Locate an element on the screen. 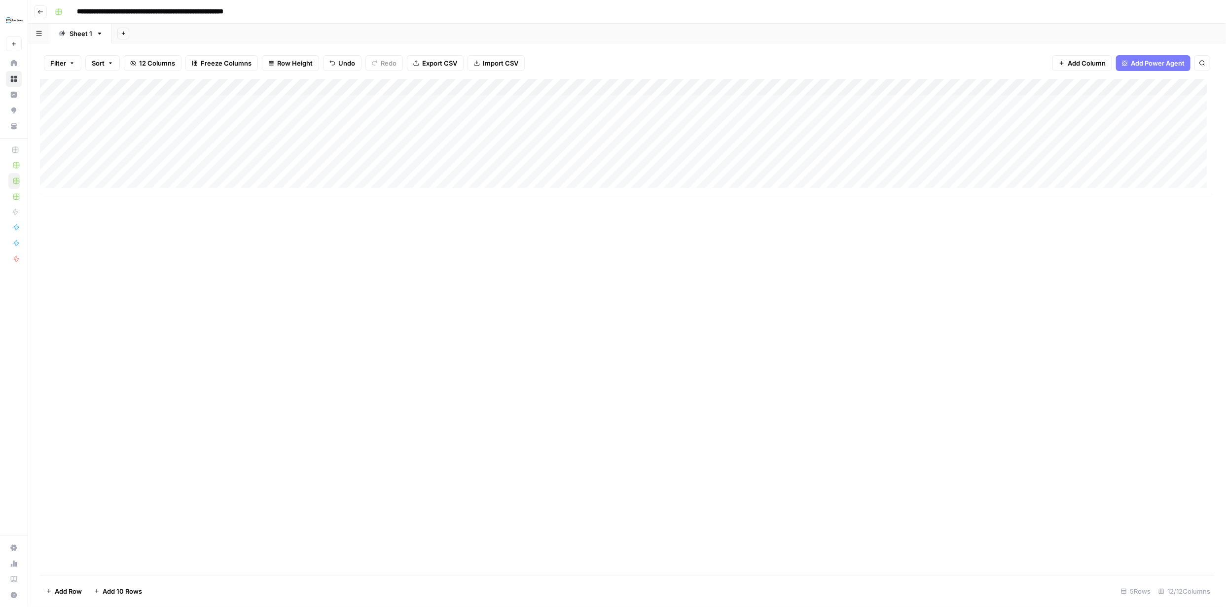 The image size is (1226, 607). a: Your Data is located at coordinates (14, 126).